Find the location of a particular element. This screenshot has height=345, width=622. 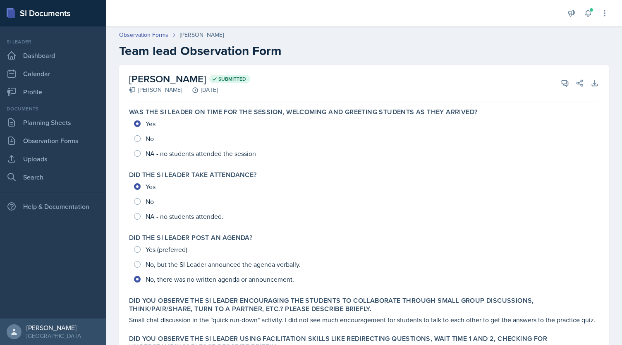

a: Planning Sheets is located at coordinates (53, 122).